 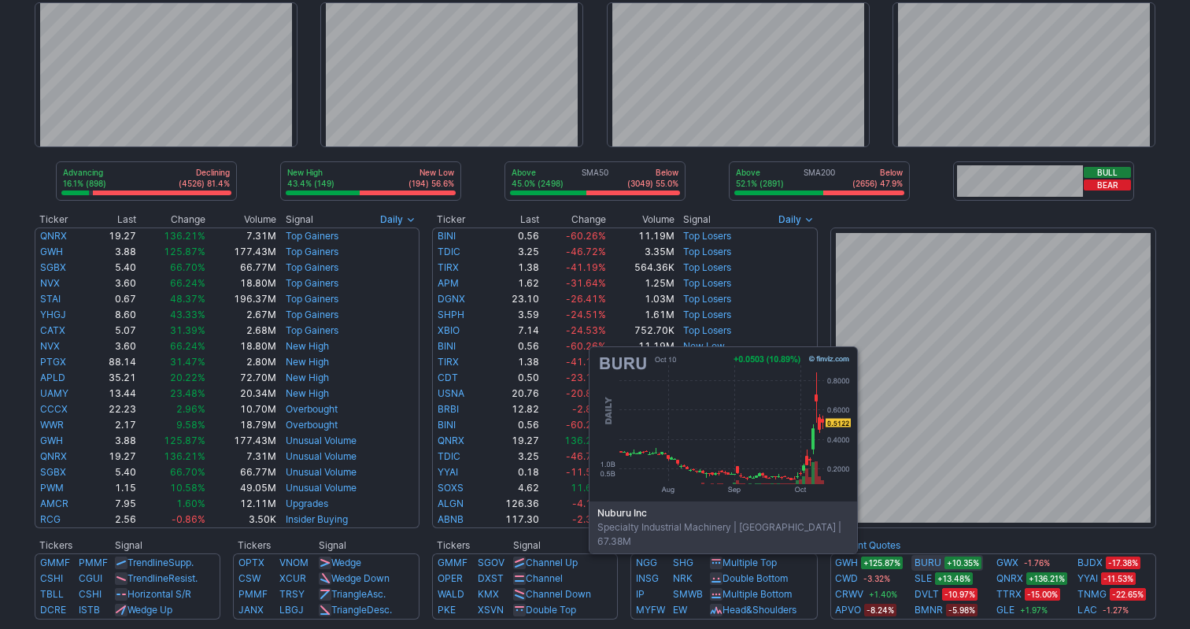 What do you see at coordinates (113, 519) in the screenshot?
I see `td: 2.56` at bounding box center [113, 519].